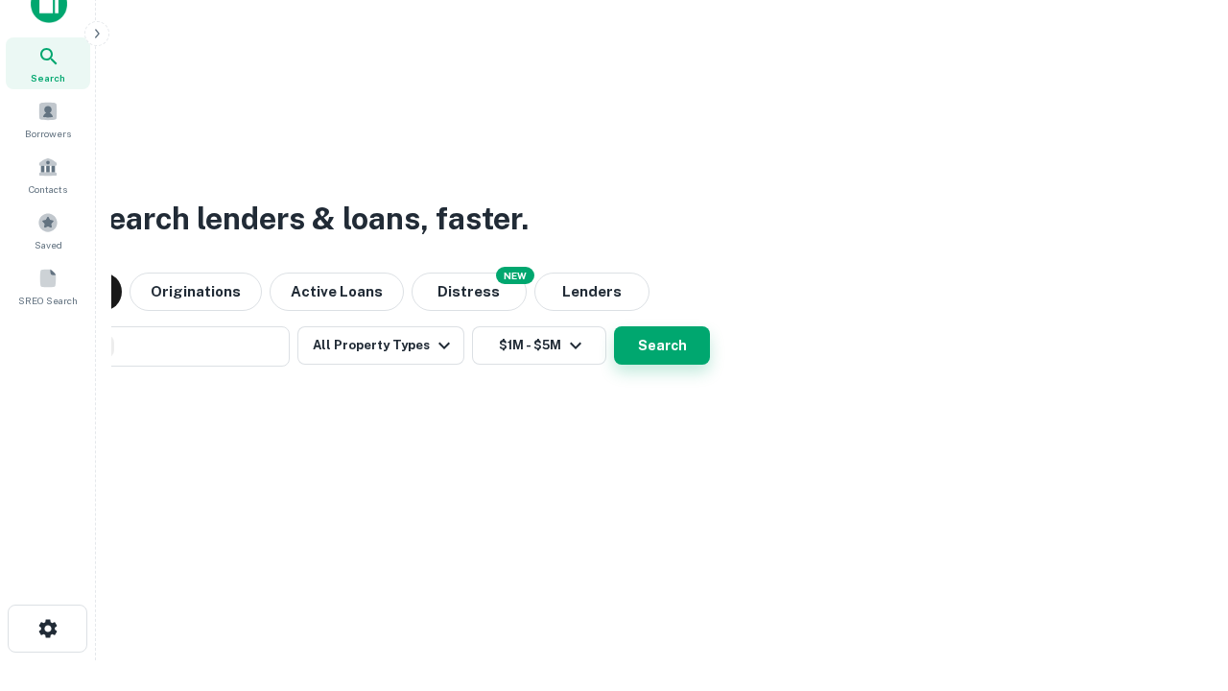 This screenshot has width=1228, height=691. What do you see at coordinates (48, 286) in the screenshot?
I see `div: SREO Search` at bounding box center [48, 286].